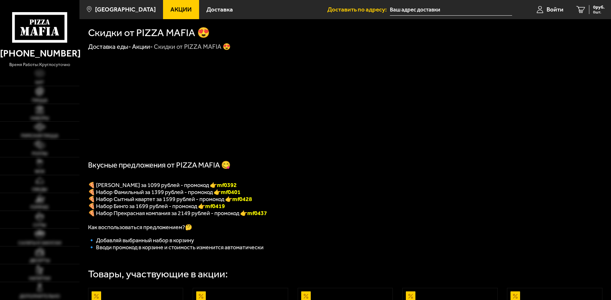 The image size is (611, 300). What do you see at coordinates (164, 192) in the screenshot?
I see `span: 🍕 Набор Фамильный за 1399 рублей - промокод 👉` at bounding box center [164, 192].